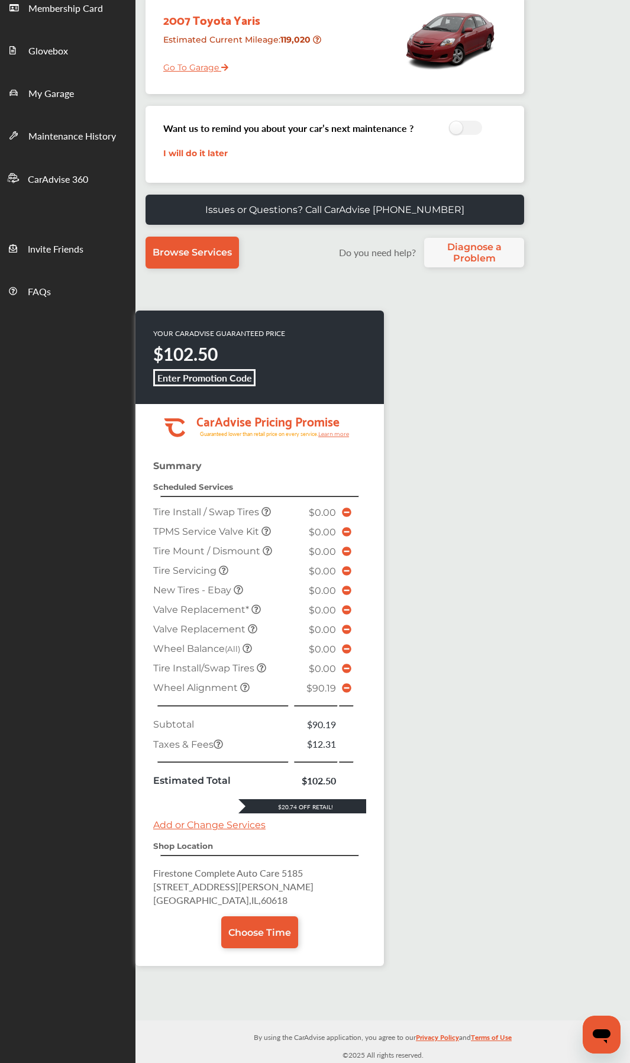  What do you see at coordinates (474, 253) in the screenshot?
I see `a: Diagnose a Problem` at bounding box center [474, 253].